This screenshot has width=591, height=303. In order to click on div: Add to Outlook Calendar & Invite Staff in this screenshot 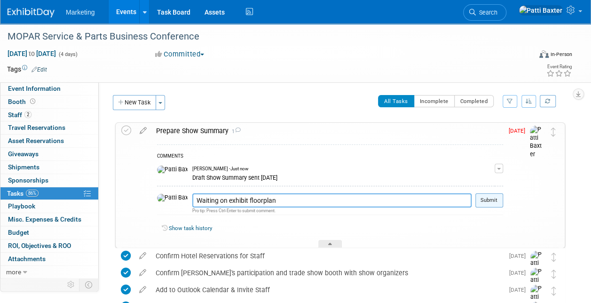, I will do `click(327, 290)`.